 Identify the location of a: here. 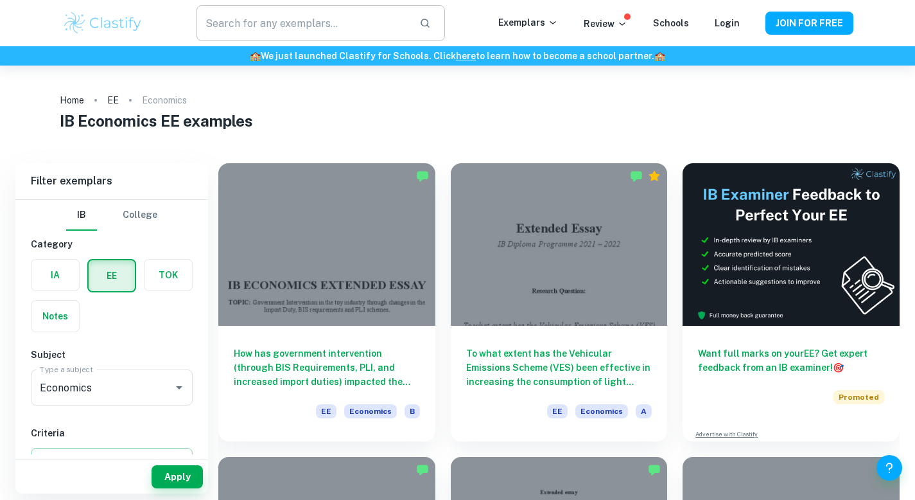
(466, 56).